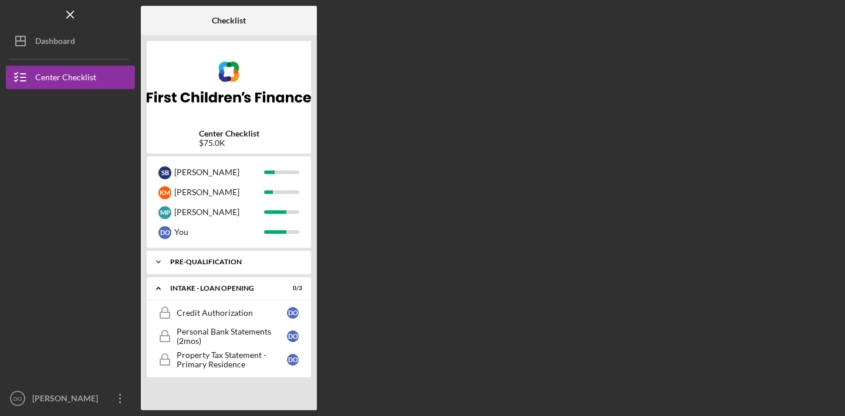  Describe the element at coordinates (232, 337) in the screenshot. I see `div: Personal Bank Statements (2mos)` at that location.